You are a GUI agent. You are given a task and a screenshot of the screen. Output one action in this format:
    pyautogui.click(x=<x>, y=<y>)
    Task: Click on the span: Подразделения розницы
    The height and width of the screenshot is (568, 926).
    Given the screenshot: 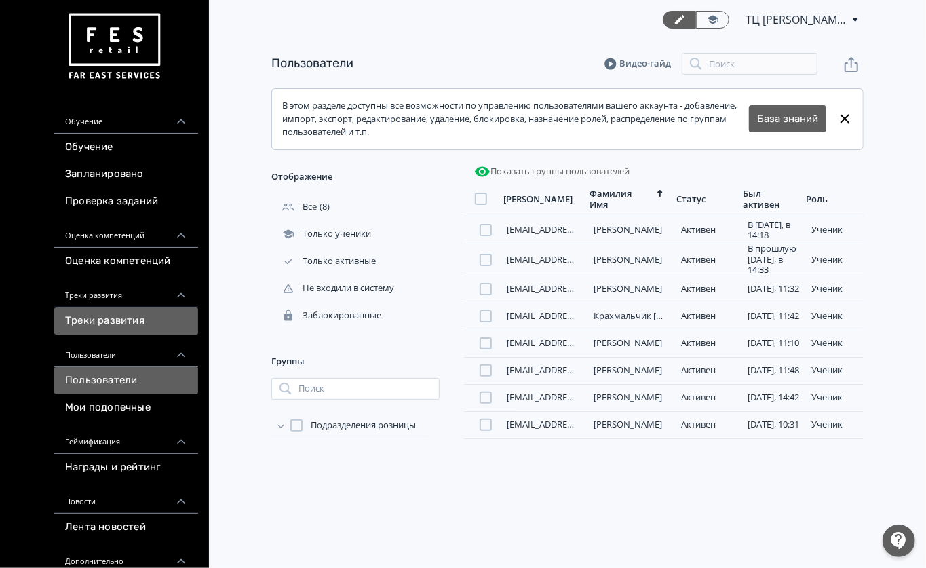 What is the action you would take?
    pyautogui.click(x=363, y=425)
    